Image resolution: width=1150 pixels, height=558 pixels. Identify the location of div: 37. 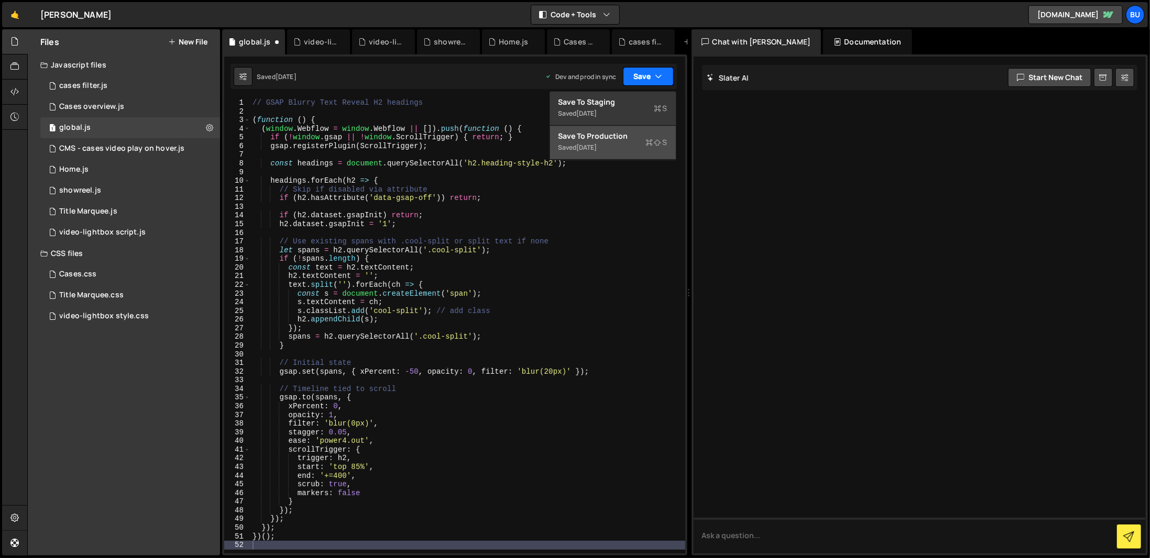
(237, 415).